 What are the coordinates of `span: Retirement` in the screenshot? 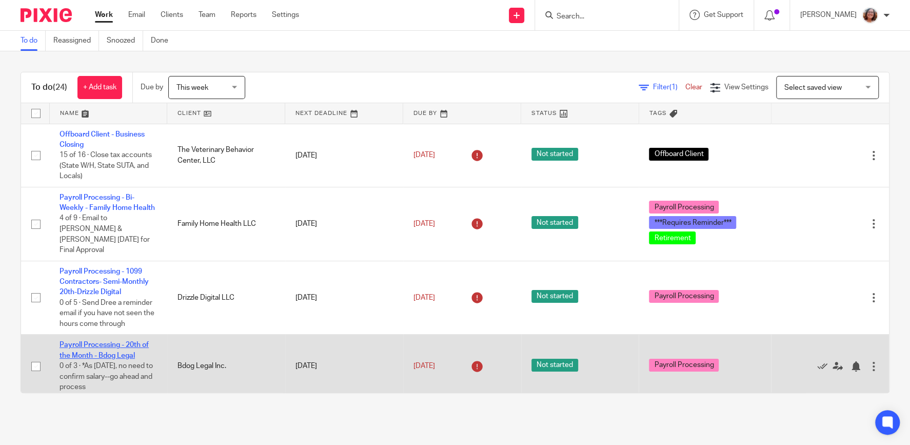 It's located at (672, 237).